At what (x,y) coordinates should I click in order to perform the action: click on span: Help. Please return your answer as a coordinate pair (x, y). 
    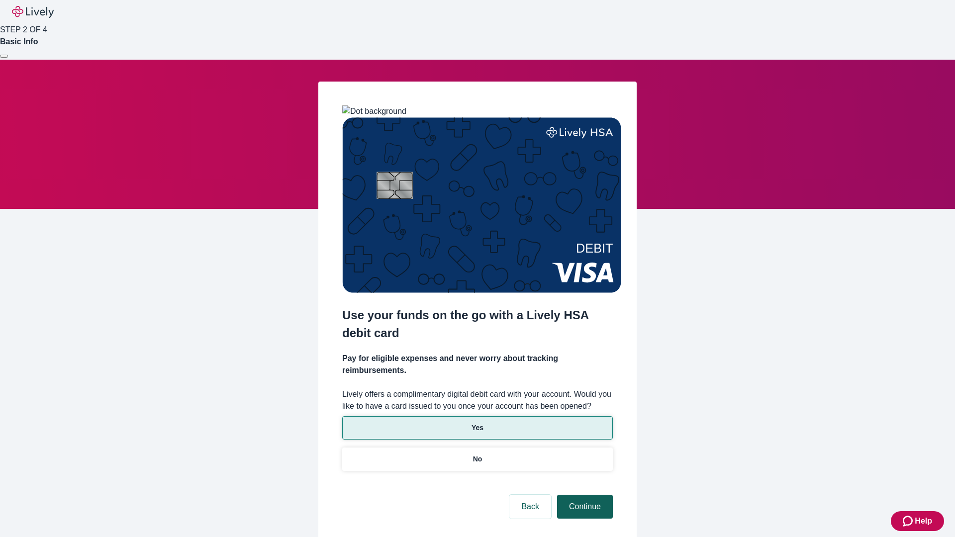
    Looking at the image, I should click on (923, 521).